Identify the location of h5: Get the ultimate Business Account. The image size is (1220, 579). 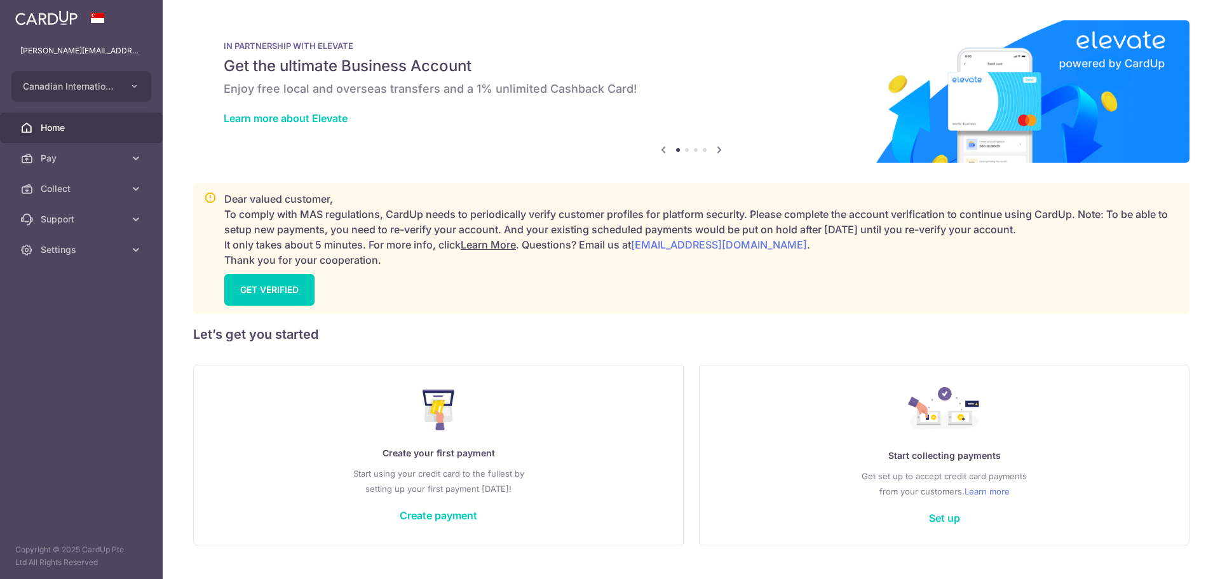
(691, 66).